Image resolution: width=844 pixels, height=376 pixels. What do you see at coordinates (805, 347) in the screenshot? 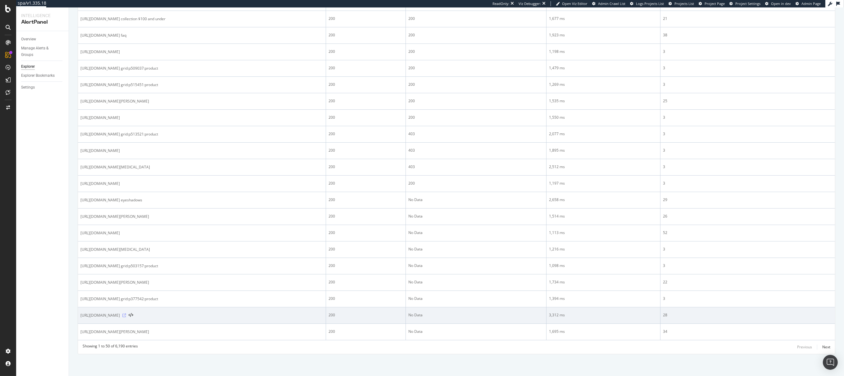
I see `div: Previous` at bounding box center [805, 347].